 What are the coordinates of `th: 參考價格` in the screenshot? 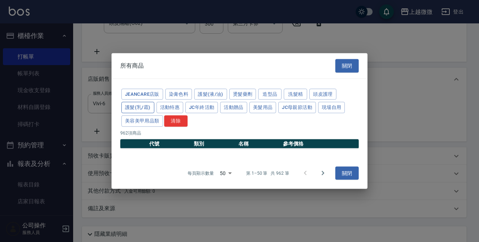 It's located at (320, 144).